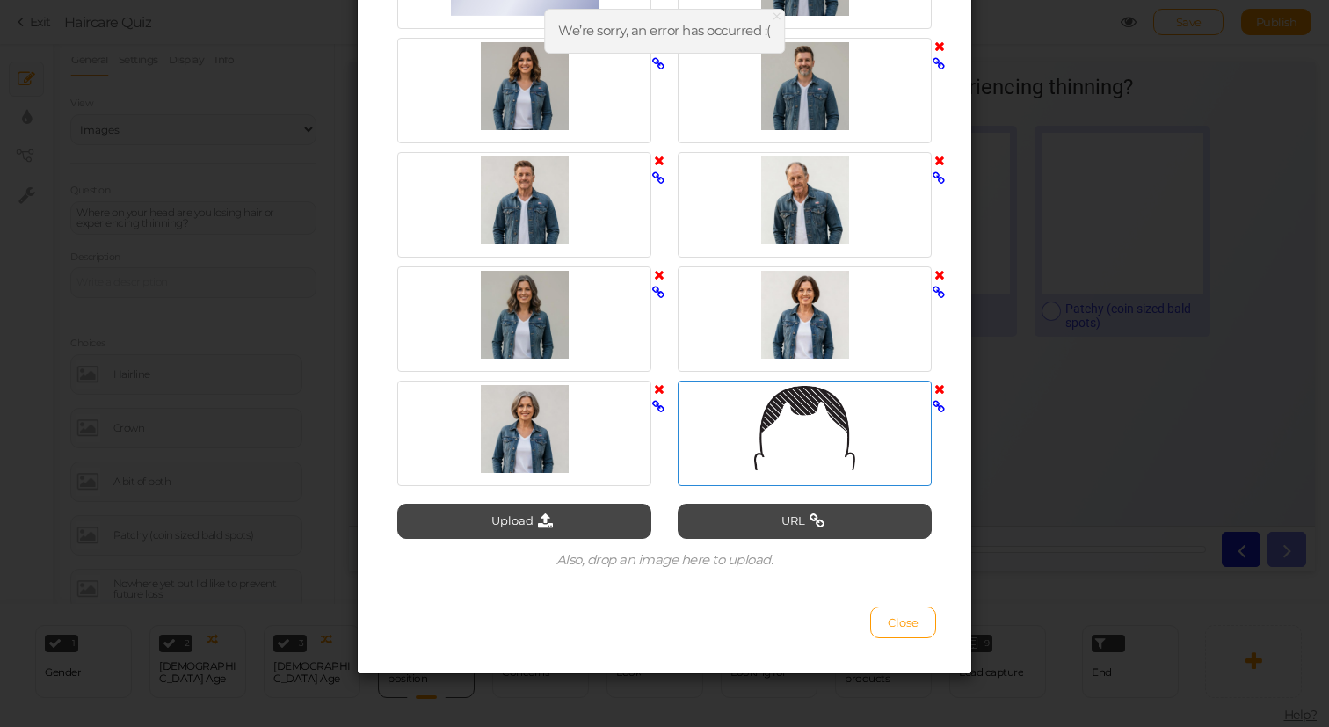 The image size is (1329, 727). Describe the element at coordinates (903, 622) in the screenshot. I see `span: Close` at that location.